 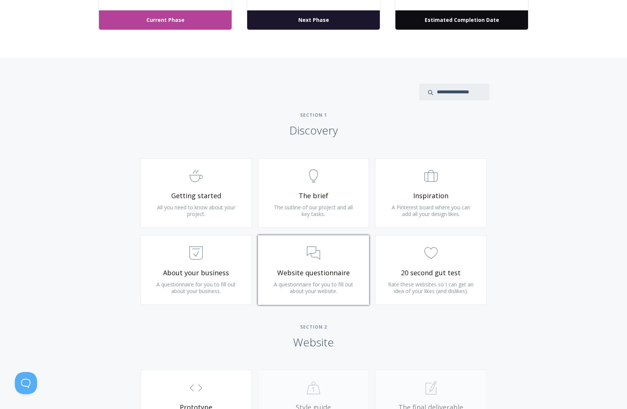 What do you see at coordinates (431, 196) in the screenshot?
I see `span: Inspiration` at bounding box center [431, 196].